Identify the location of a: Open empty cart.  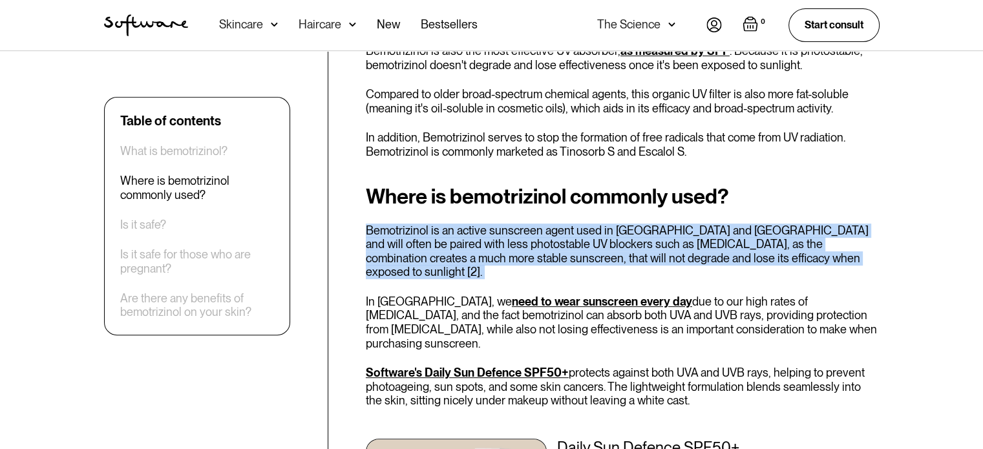
(755, 25).